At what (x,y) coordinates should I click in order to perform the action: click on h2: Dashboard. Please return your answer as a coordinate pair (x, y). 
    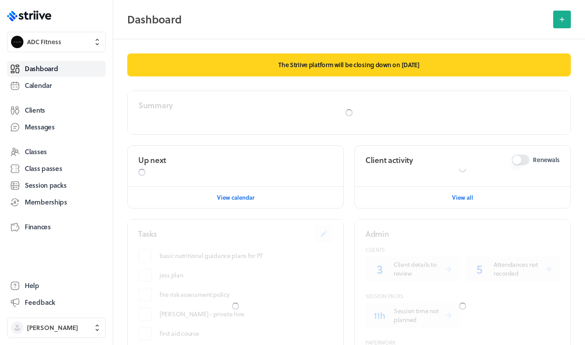
    Looking at the image, I should click on (338, 19).